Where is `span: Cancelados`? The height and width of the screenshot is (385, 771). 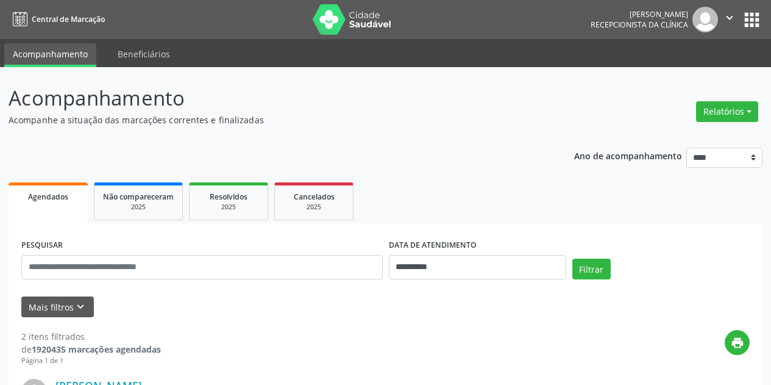
span: Cancelados is located at coordinates (314, 196).